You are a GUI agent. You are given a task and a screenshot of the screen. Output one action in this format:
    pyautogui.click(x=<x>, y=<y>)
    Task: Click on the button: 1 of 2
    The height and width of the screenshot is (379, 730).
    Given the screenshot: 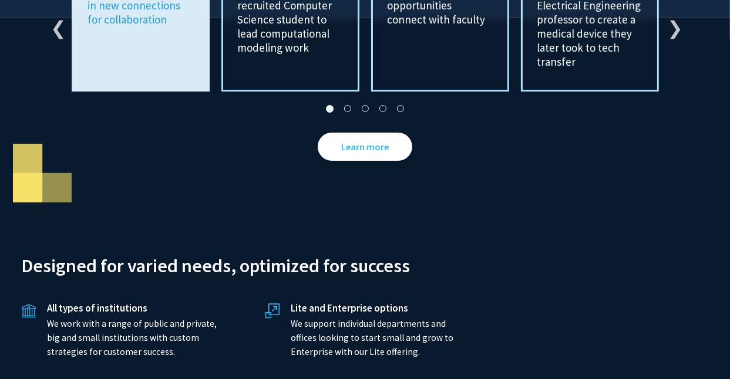 What is the action you would take?
    pyautogui.click(x=330, y=109)
    